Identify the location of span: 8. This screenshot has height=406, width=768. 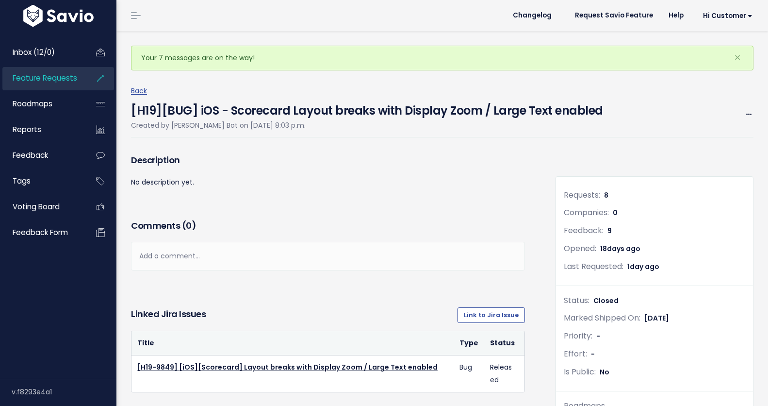
(606, 195).